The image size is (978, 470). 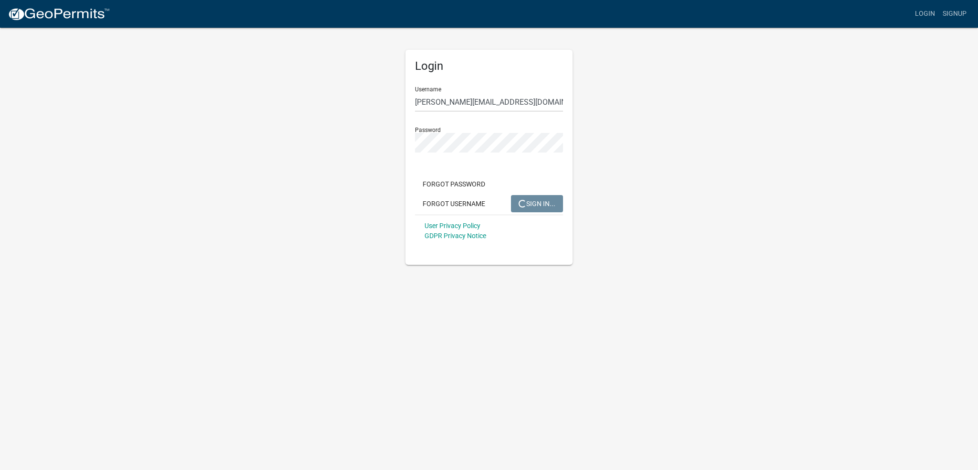 I want to click on button: Forgot Username, so click(x=454, y=204).